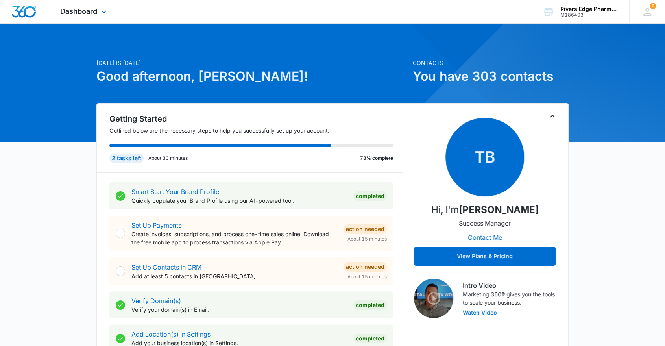  What do you see at coordinates (485, 237) in the screenshot?
I see `button: Contact Me` at bounding box center [485, 237].